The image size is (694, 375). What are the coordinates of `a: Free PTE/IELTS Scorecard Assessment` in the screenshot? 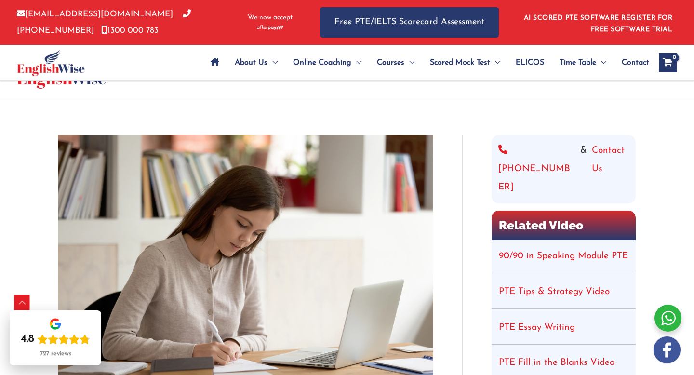 It's located at (409, 22).